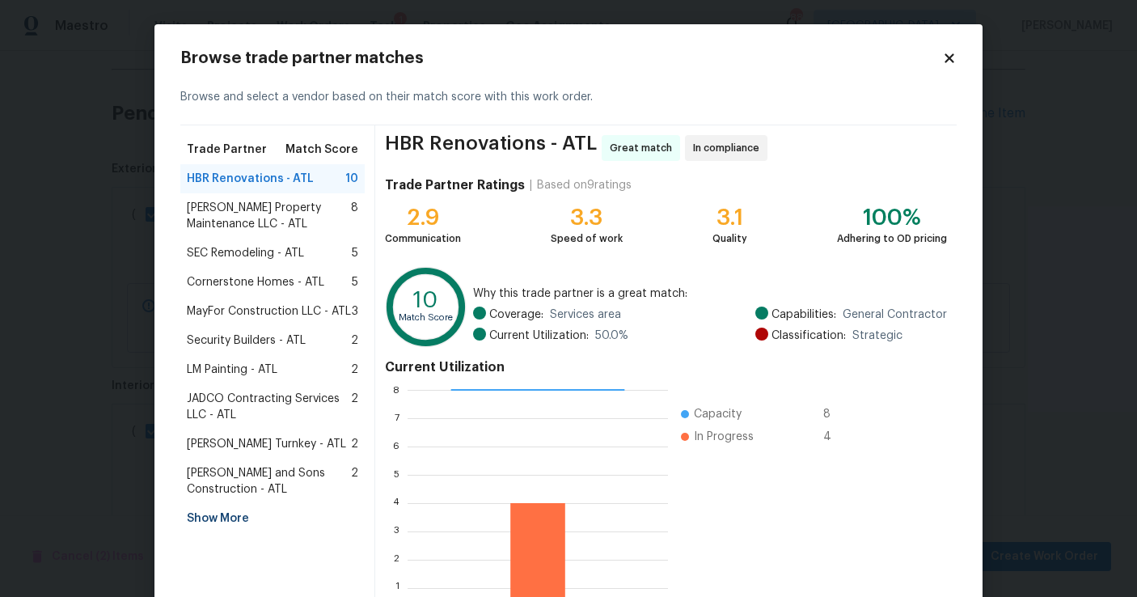  What do you see at coordinates (894, 314) in the screenshot?
I see `span: General Contractor` at bounding box center [894, 314].